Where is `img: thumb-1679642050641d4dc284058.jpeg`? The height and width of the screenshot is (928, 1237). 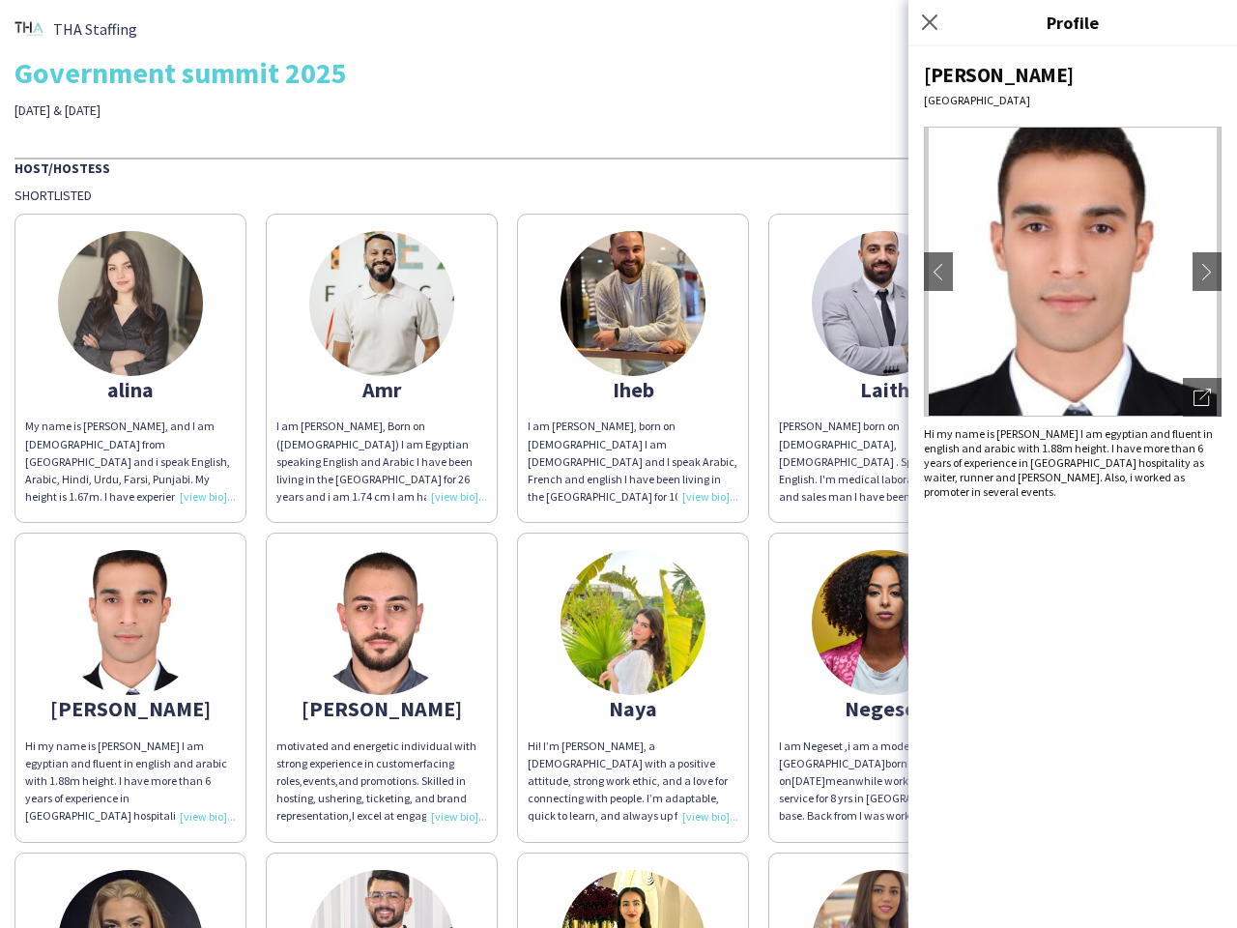 img: thumb-1679642050641d4dc284058.jpeg is located at coordinates (885, 623).